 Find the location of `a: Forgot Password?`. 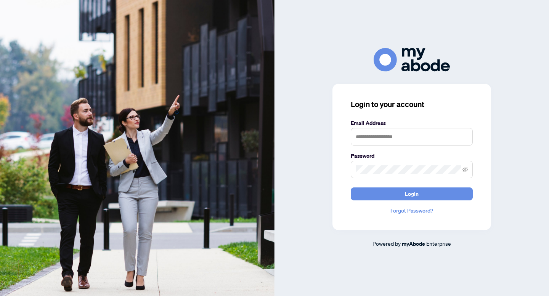

a: Forgot Password? is located at coordinates (412, 211).